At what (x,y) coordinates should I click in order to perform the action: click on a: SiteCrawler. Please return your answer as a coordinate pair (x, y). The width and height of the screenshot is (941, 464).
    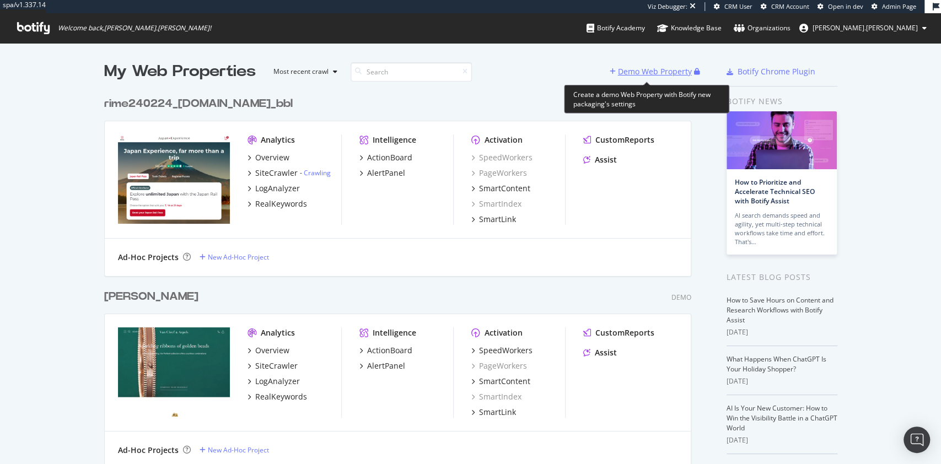
    Looking at the image, I should click on (272, 366).